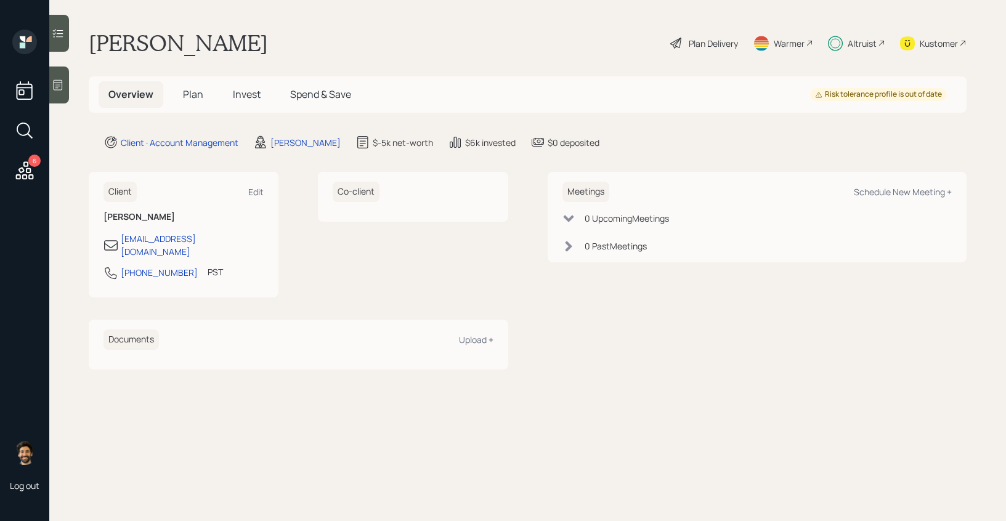  Describe the element at coordinates (215, 272) in the screenshot. I see `div: PST` at that location.